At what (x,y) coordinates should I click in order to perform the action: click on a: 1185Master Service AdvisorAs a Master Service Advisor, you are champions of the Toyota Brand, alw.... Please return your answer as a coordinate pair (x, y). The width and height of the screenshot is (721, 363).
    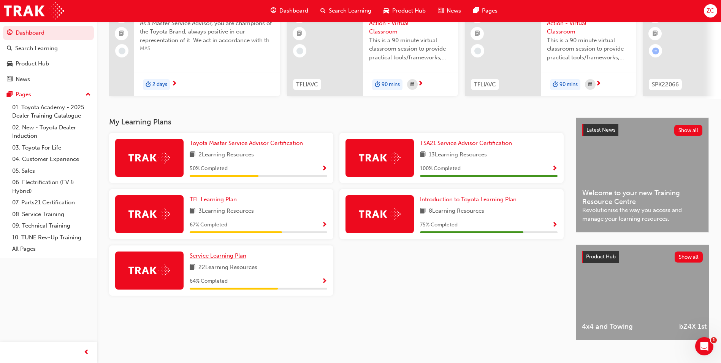
    Looking at the image, I should click on (195, 50).